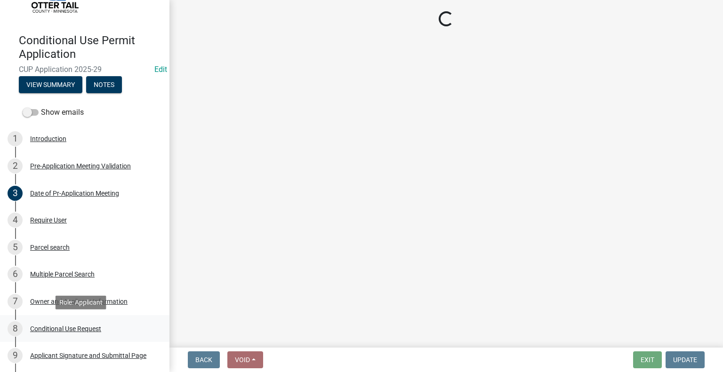  What do you see at coordinates (15, 274) in the screenshot?
I see `div: 6` at bounding box center [15, 274].